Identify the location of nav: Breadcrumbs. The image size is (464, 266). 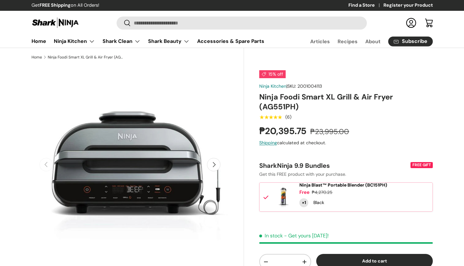
(138, 57).